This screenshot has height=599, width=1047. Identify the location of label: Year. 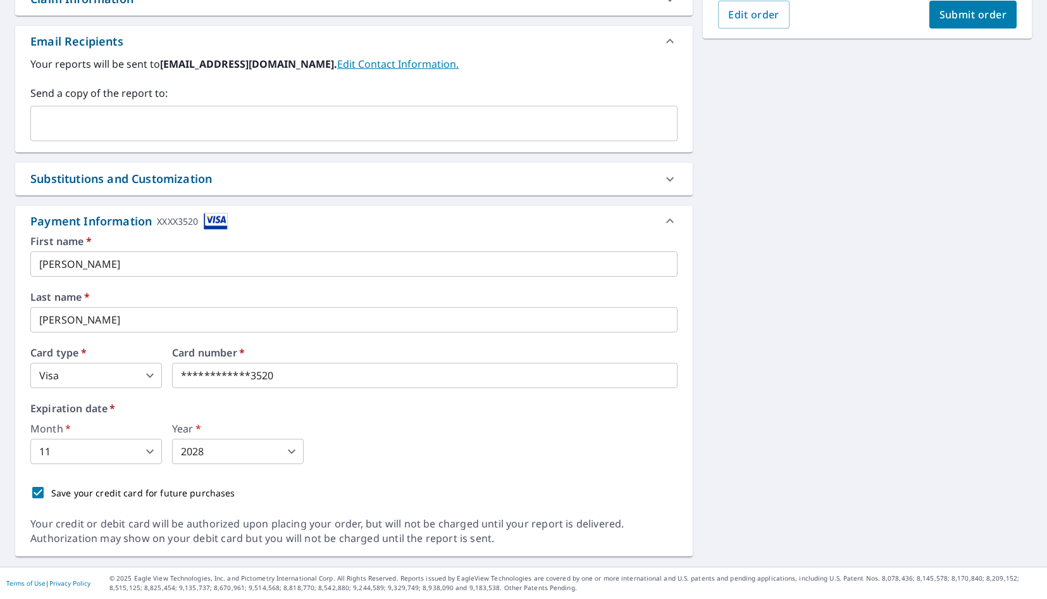
(238, 428).